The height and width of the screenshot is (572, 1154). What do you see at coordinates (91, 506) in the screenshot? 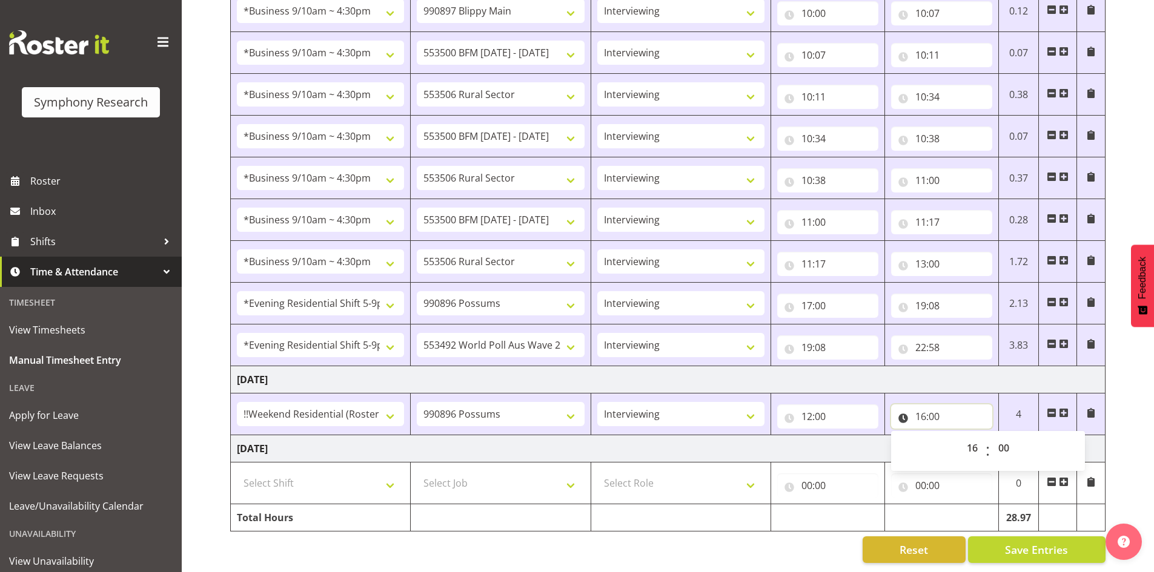
I see `span: Leave/Unavailability Calendar` at bounding box center [91, 506].